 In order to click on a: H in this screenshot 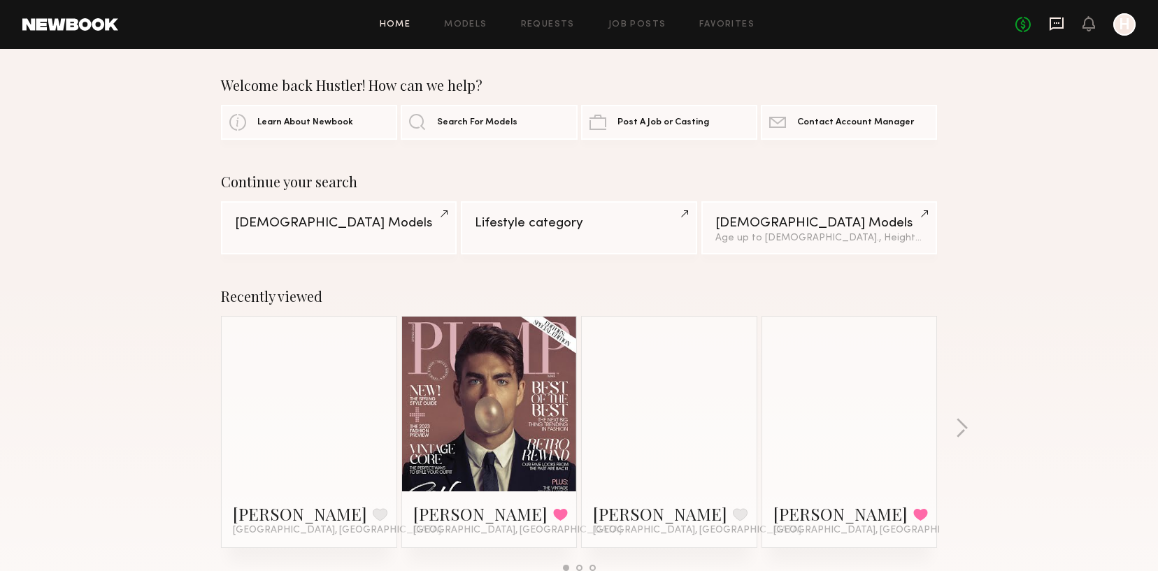, I will do `click(1124, 24)`.